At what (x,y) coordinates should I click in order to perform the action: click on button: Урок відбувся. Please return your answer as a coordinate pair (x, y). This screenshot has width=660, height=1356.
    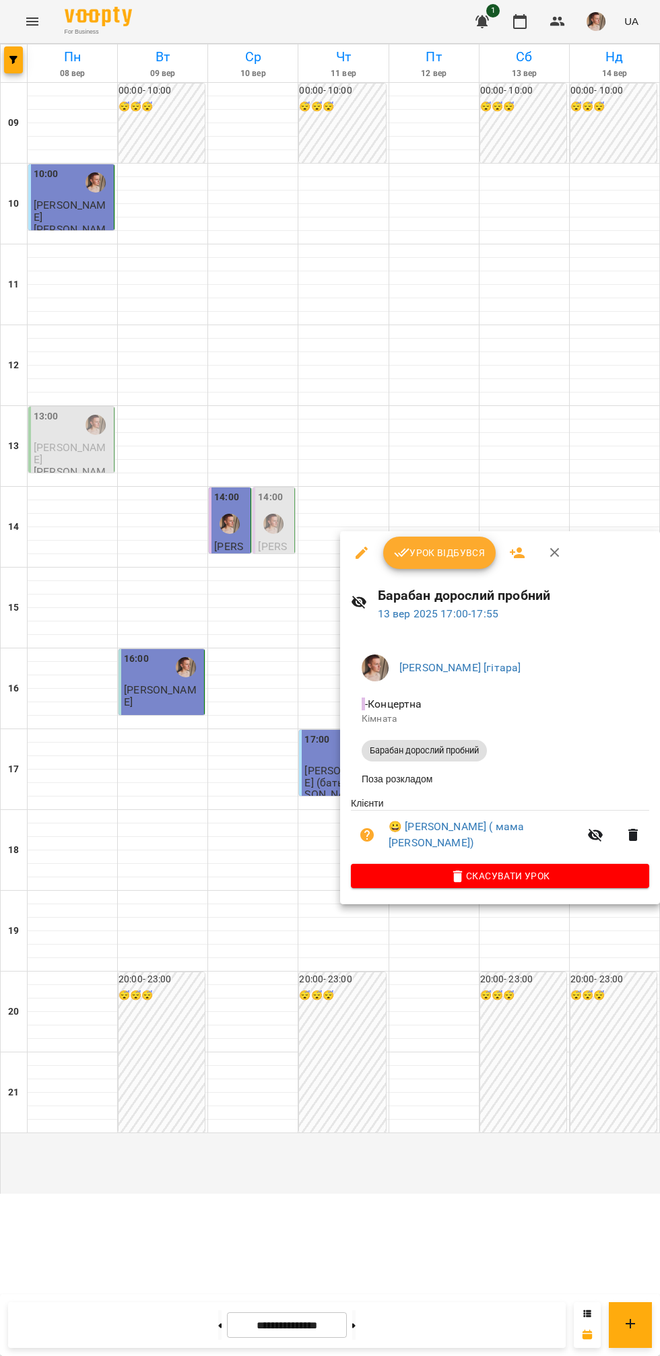
    Looking at the image, I should click on (440, 553).